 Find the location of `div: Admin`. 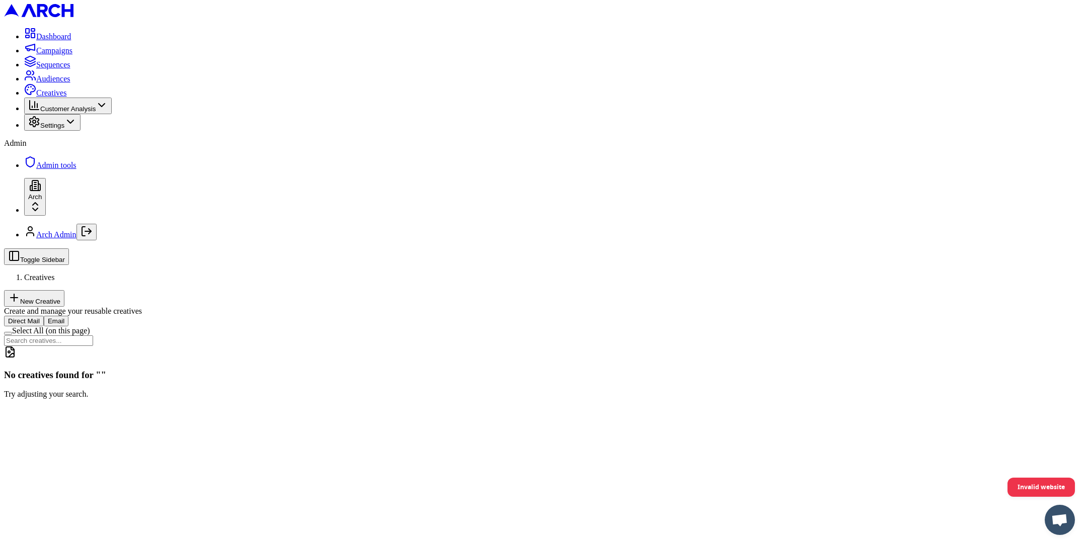

div: Admin is located at coordinates (543, 143).